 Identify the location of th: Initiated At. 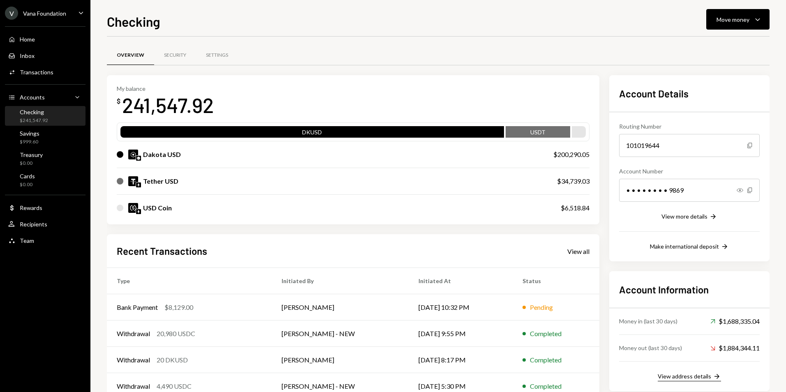
(460, 281).